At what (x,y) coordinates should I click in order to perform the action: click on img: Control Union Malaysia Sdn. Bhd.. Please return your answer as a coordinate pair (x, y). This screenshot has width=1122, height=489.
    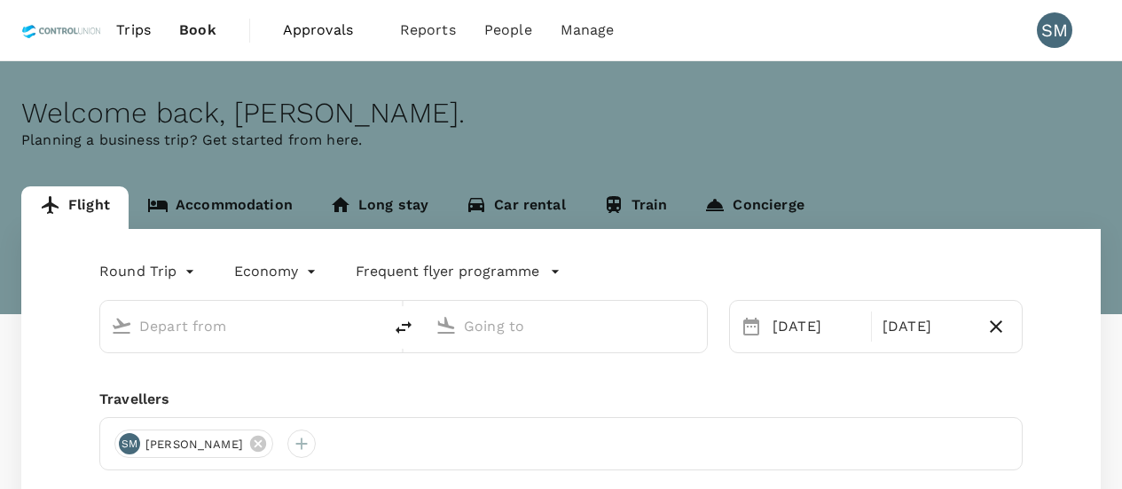
    Looking at the image, I should click on (61, 30).